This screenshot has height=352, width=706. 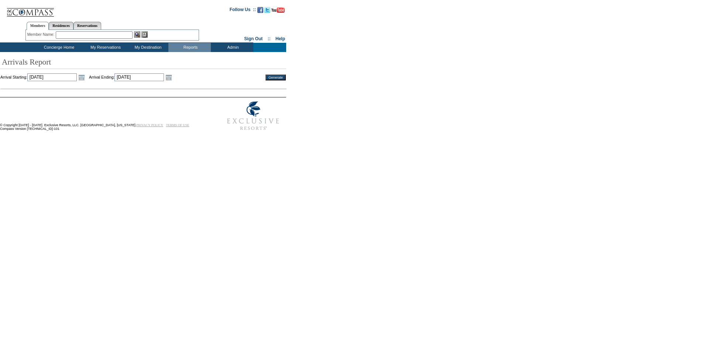 What do you see at coordinates (278, 11) in the screenshot?
I see `a: Subscribe to our YouTube Channel` at bounding box center [278, 11].